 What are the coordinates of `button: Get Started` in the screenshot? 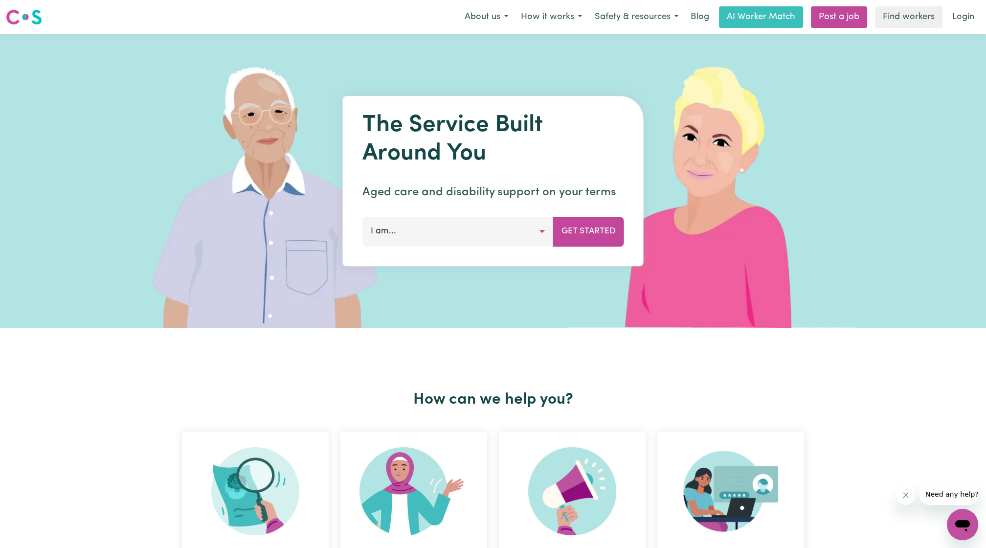 It's located at (588, 231).